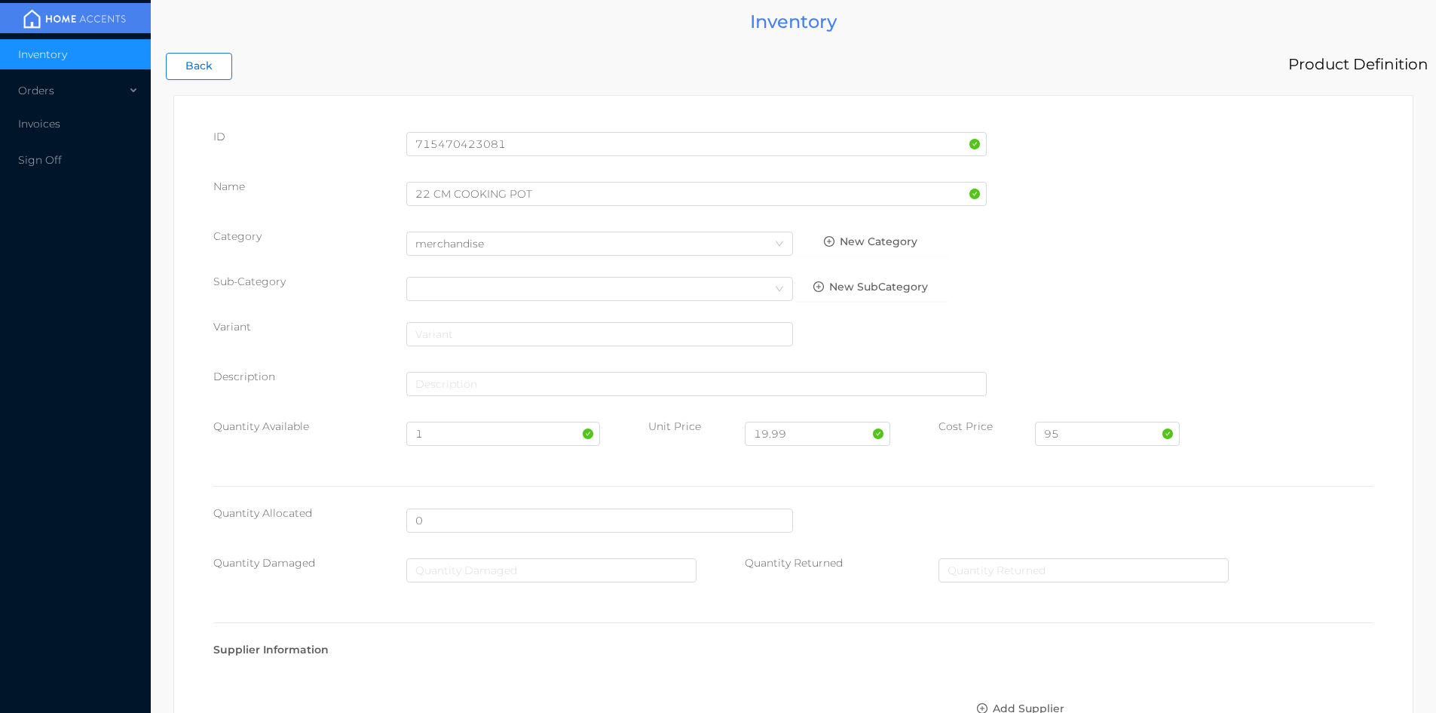 Image resolution: width=1436 pixels, height=713 pixels. Describe the element at coordinates (599, 520) in the screenshot. I see `input: Quantity Allocated` at that location.